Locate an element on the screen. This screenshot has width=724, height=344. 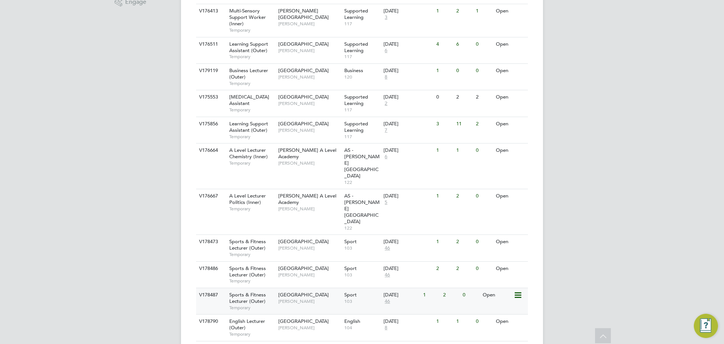
div: V178473 is located at coordinates (210, 241).